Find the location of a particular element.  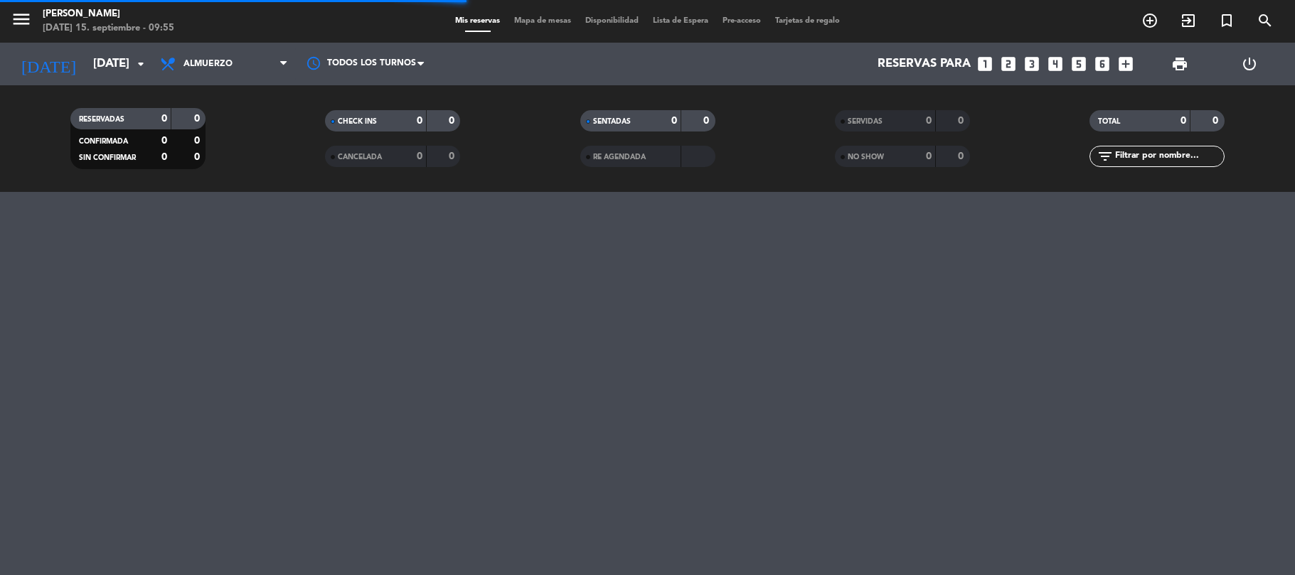

i: looks_3 is located at coordinates (1032, 64).